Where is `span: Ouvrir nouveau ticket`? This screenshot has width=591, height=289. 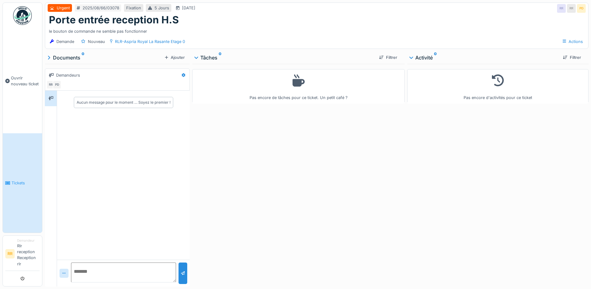
span: Ouvrir nouveau ticket is located at coordinates (25, 81).